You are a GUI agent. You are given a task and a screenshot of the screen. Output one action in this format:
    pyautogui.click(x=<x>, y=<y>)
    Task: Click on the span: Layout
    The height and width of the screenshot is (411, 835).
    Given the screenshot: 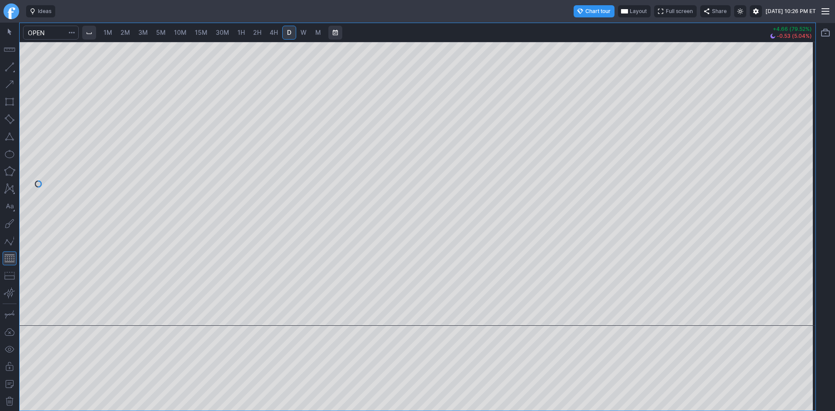 What is the action you would take?
    pyautogui.click(x=638, y=11)
    